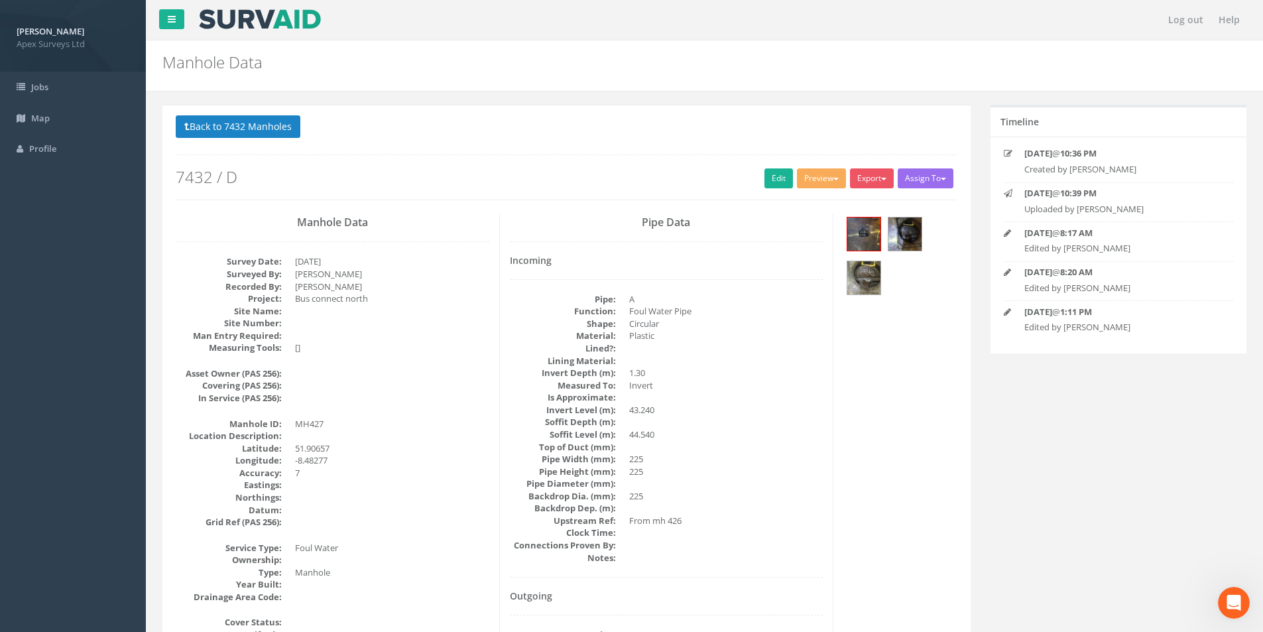 This screenshot has width=1263, height=632. Describe the element at coordinates (726, 410) in the screenshot. I see `dd: 43.240` at that location.